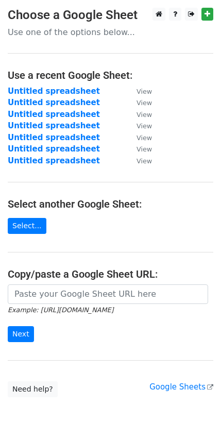 The width and height of the screenshot is (221, 423). What do you see at coordinates (27, 226) in the screenshot?
I see `a: Select...` at bounding box center [27, 226].